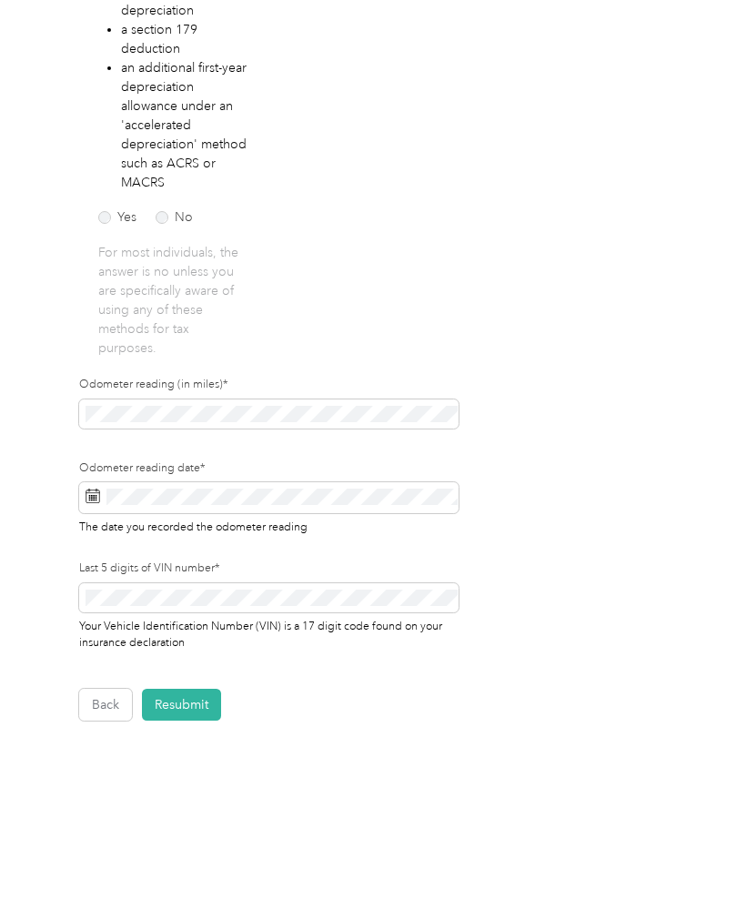  What do you see at coordinates (185, 125) in the screenshot?
I see `li: an additional first-year depreciation allowance under an 'accelerated depreciation' method such a...` at bounding box center [185, 125].